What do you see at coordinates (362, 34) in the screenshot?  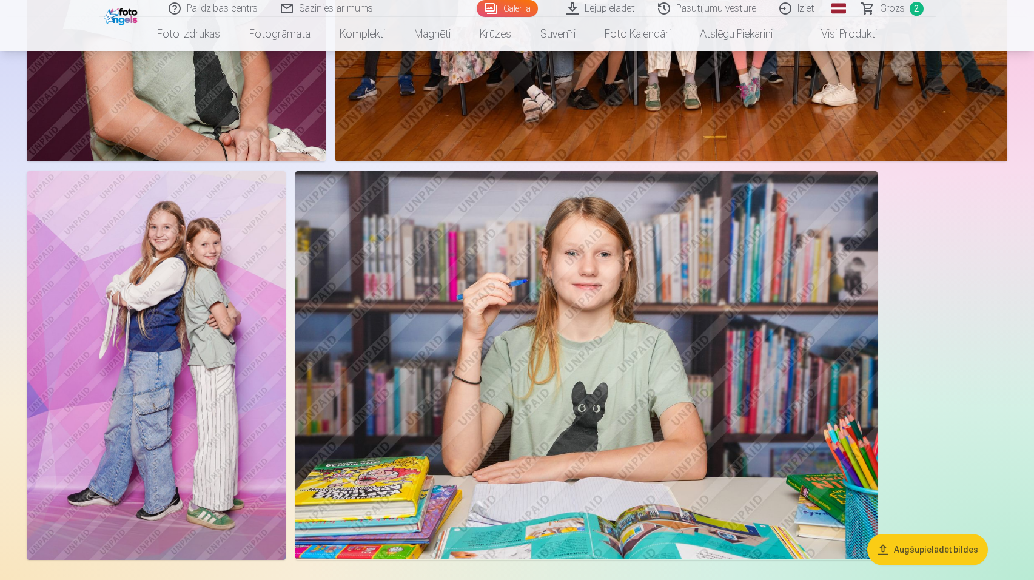 I see `a: Komplekti` at bounding box center [362, 34].